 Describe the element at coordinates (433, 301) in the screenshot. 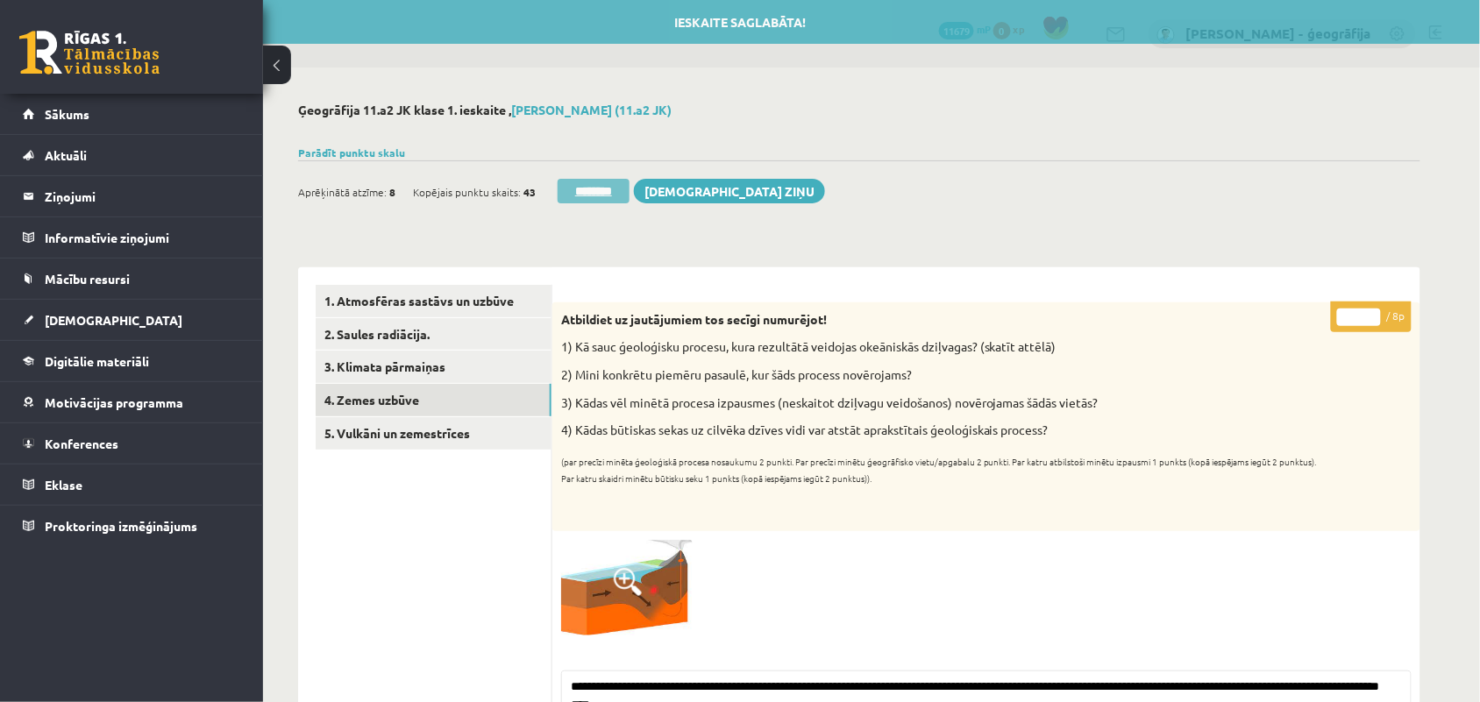

I see `a: 1. Atmosfēras sastāvs un uzbūve` at that location.